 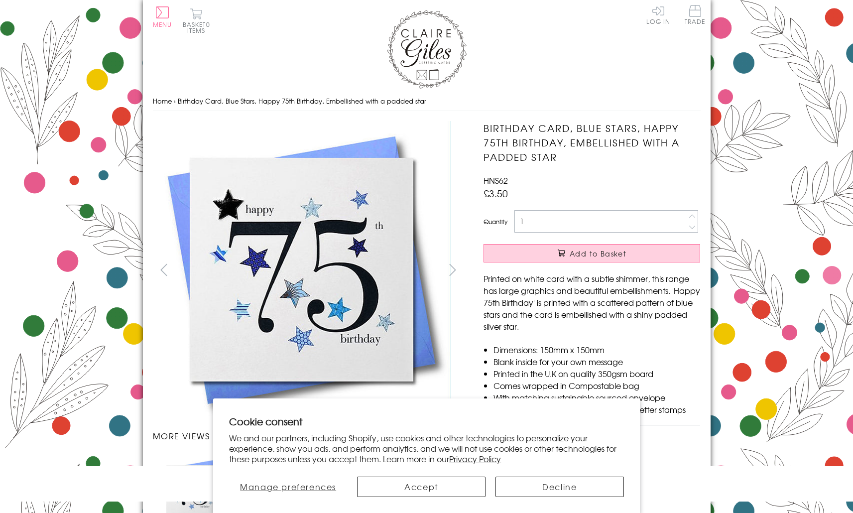 What do you see at coordinates (591, 302) in the screenshot?
I see `p: Printed on white card with a subtle shimmer, this range has large graphics and beautiful embellis...` at bounding box center [591, 302].